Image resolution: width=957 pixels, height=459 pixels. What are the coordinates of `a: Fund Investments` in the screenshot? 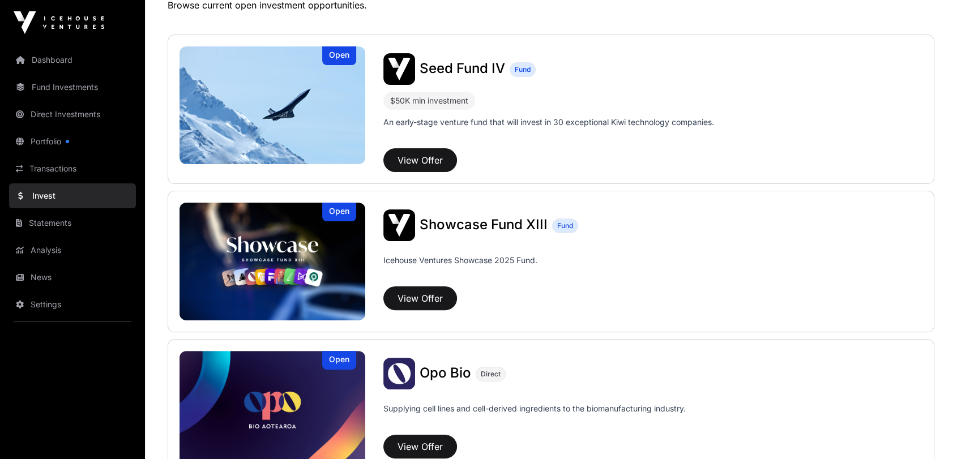 It's located at (72, 87).